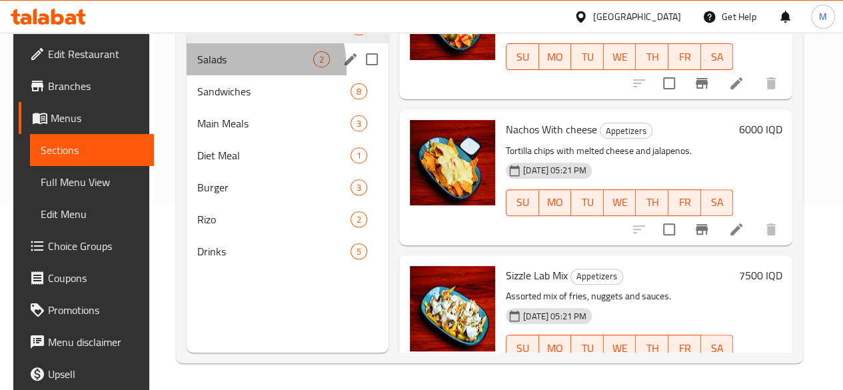  What do you see at coordinates (92, 182) in the screenshot?
I see `span: Full Menu View` at bounding box center [92, 182].